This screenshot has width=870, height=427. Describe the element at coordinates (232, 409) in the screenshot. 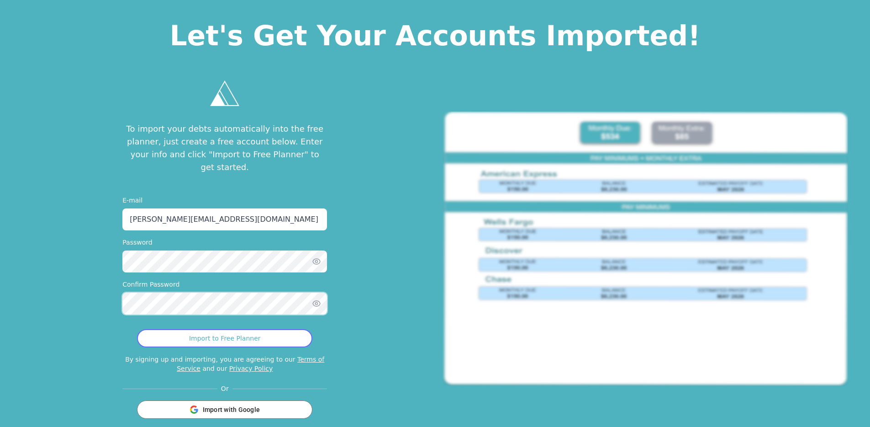

I see `span: Import with Google` at that location.